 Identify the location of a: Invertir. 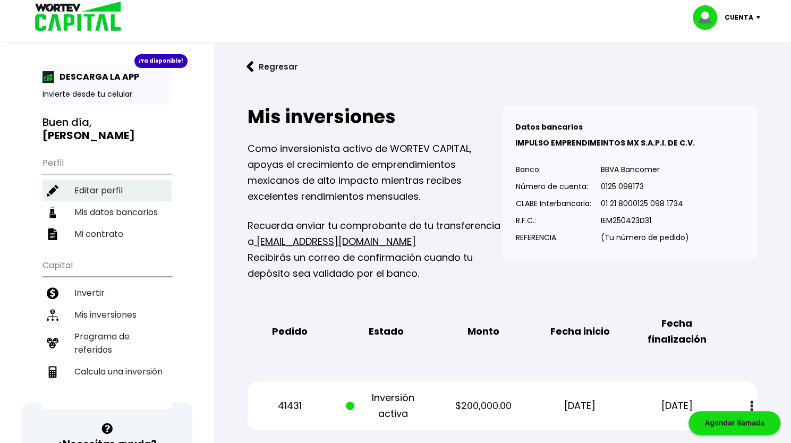
(107, 293).